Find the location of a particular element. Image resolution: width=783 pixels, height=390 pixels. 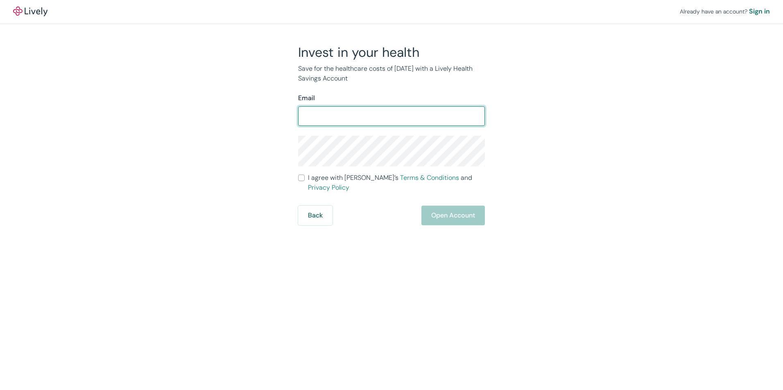

div: Already have an account? is located at coordinates (724, 11).